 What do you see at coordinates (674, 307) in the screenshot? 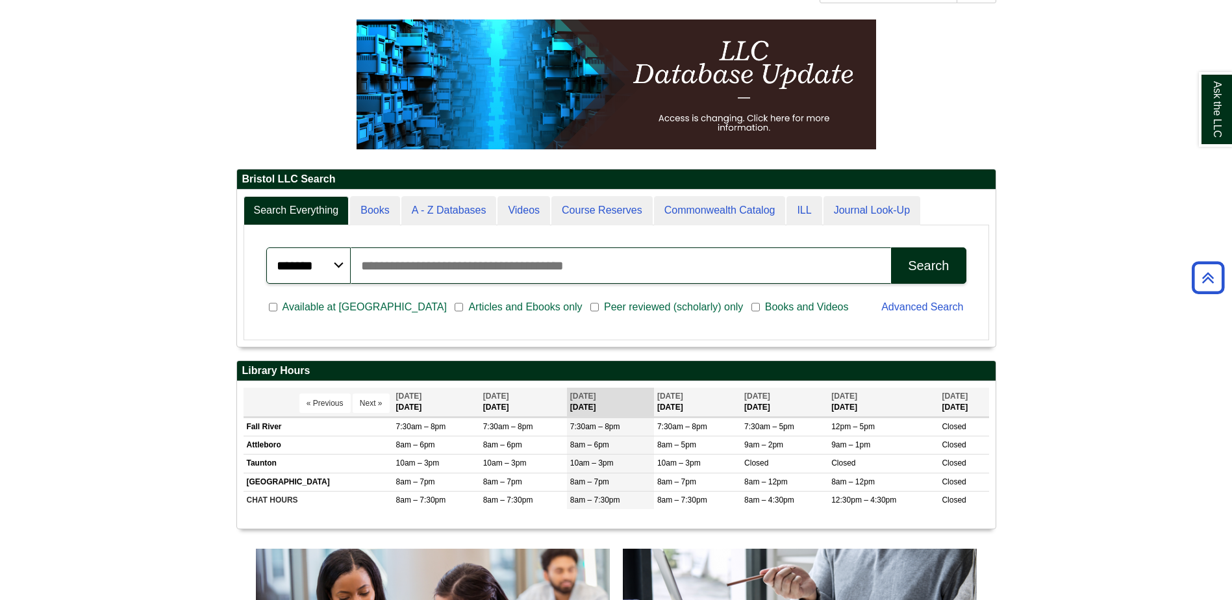
I see `span: Peer reviewed (scholarly) only` at bounding box center [674, 307].